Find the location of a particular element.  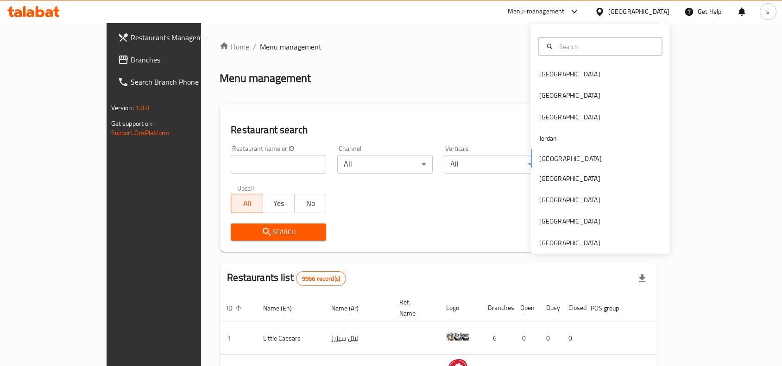

th: Open is located at coordinates (526, 308).